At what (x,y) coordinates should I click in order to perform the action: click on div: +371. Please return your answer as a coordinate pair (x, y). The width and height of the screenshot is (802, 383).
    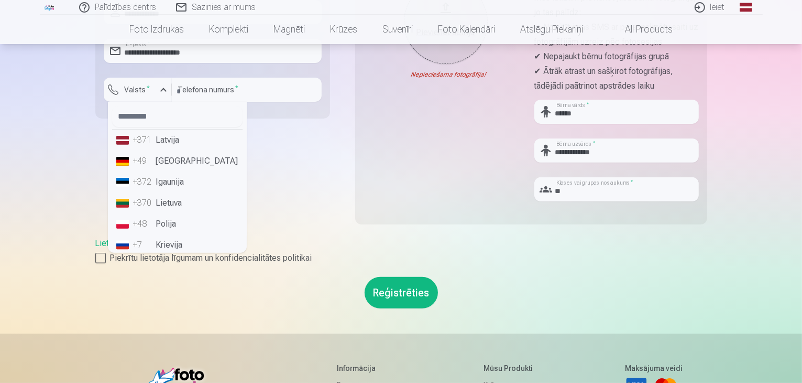
    Looking at the image, I should click on (144, 140).